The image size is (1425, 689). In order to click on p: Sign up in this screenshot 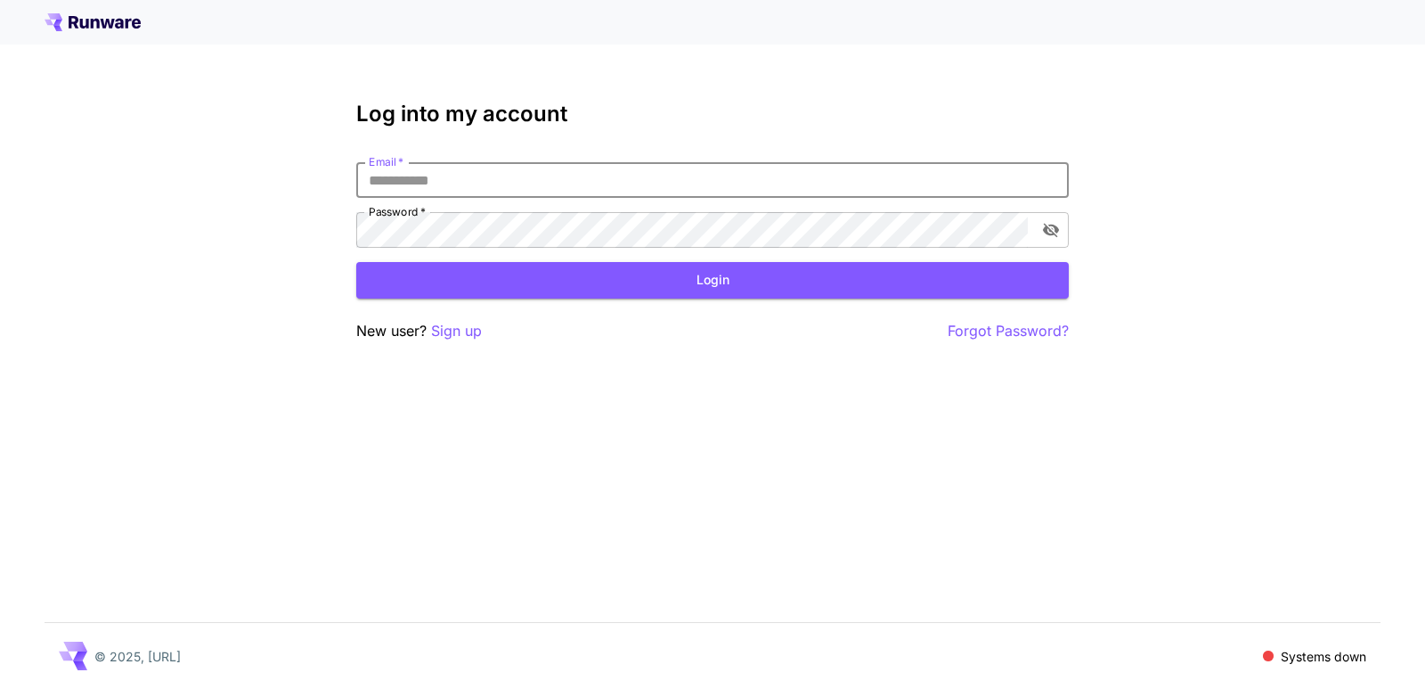, I will do `click(456, 331)`.